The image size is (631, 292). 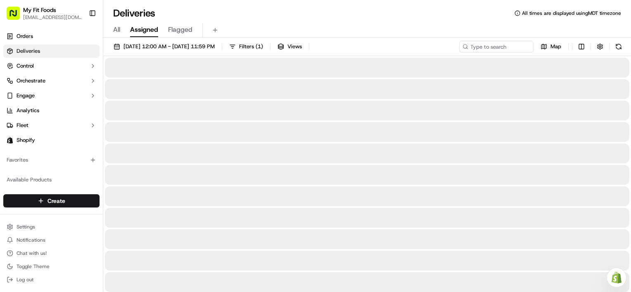 What do you see at coordinates (51, 267) in the screenshot?
I see `button: Toggle Theme` at bounding box center [51, 267].